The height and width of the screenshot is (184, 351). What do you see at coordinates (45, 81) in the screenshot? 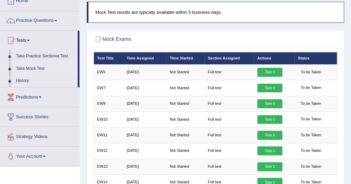
I see `a: History` at bounding box center [45, 81].